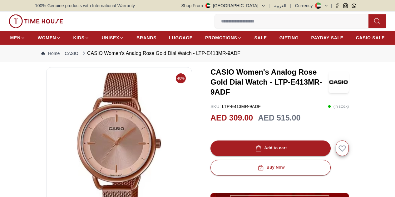 This screenshot has height=197, width=395. What do you see at coordinates (49, 38) in the screenshot?
I see `a: WOMEN` at bounding box center [49, 38].